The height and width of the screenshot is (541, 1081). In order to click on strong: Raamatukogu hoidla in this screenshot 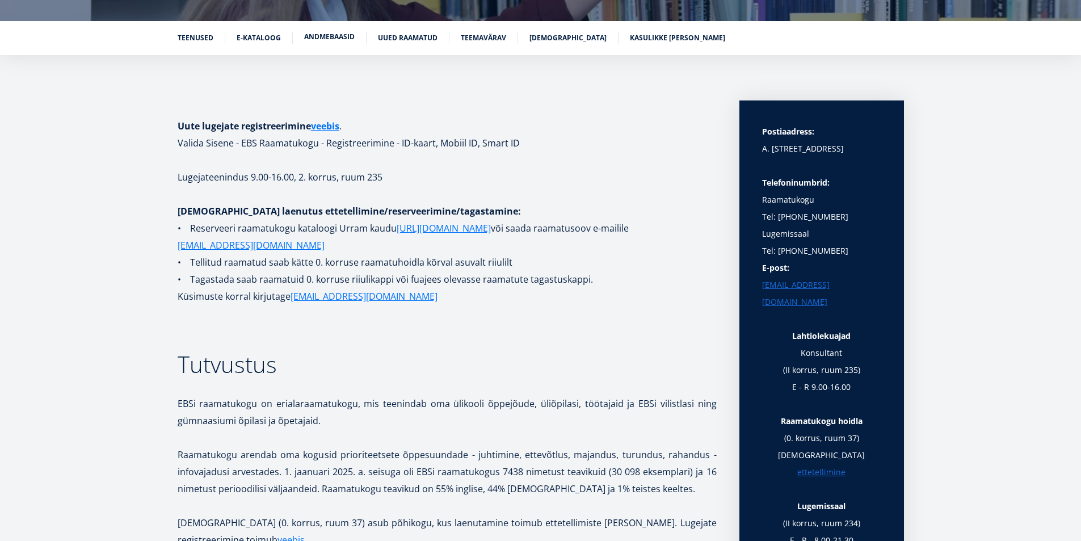, I will do `click(822, 421)`.